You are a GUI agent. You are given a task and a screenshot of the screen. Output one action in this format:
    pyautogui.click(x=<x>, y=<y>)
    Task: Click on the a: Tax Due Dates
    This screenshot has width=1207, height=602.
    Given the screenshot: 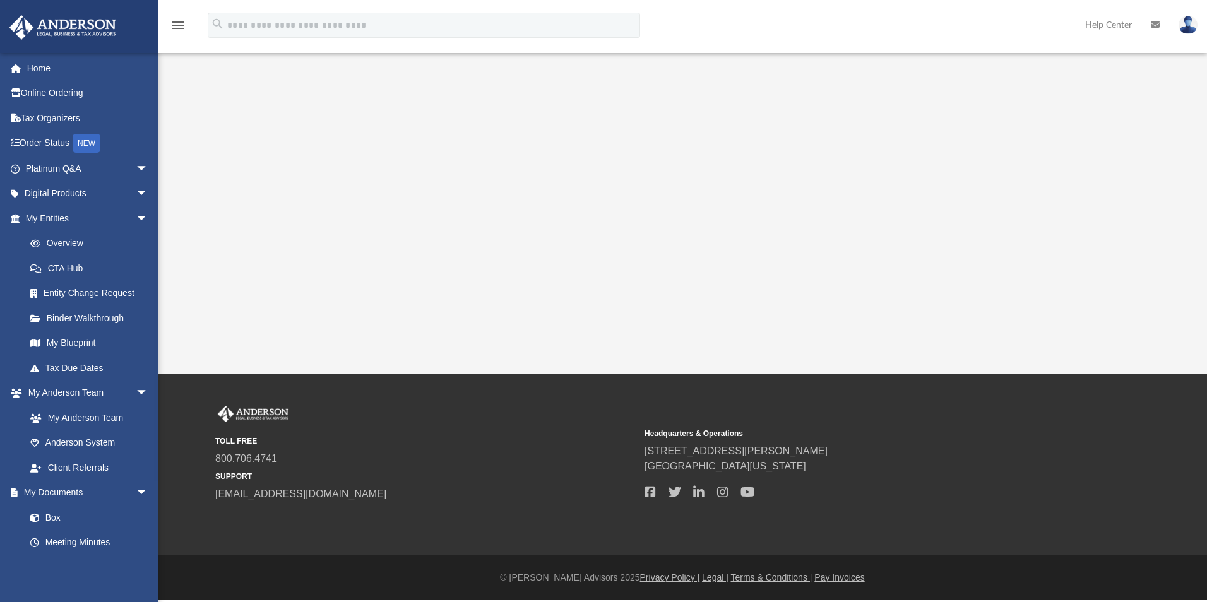 What is the action you would take?
    pyautogui.click(x=92, y=368)
    